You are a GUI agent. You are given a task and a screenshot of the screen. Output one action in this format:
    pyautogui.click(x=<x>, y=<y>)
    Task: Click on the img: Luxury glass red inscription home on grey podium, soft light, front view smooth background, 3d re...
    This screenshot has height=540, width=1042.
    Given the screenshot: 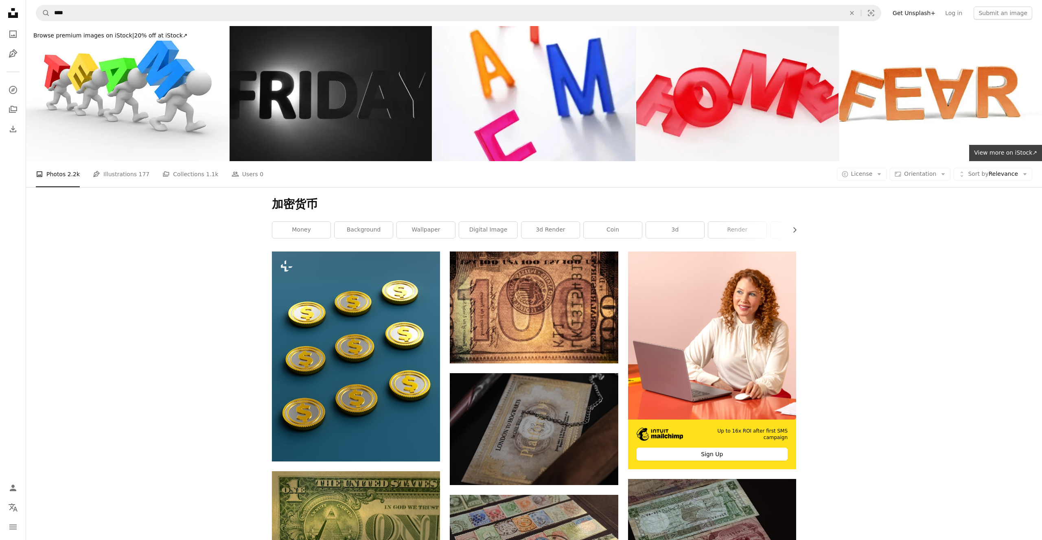 What is the action you would take?
    pyautogui.click(x=737, y=94)
    